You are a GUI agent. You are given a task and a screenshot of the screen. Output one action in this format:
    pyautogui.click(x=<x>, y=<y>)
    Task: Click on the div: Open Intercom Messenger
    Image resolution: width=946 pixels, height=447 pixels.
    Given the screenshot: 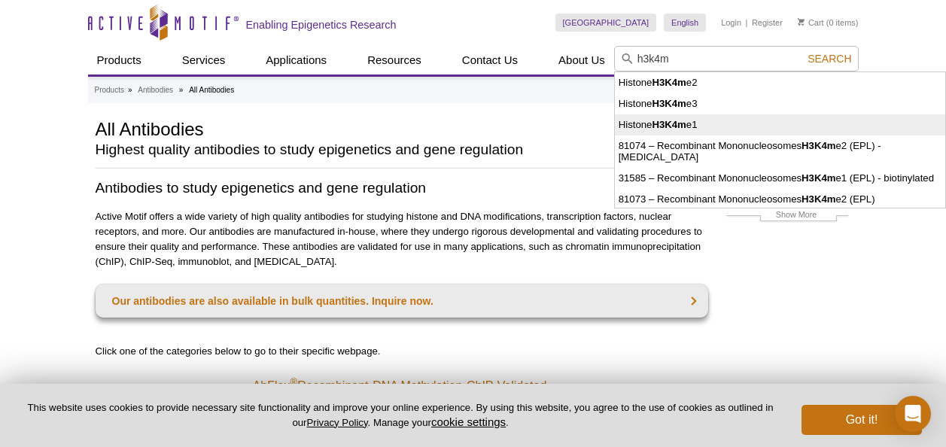 What is the action you would take?
    pyautogui.click(x=912, y=414)
    